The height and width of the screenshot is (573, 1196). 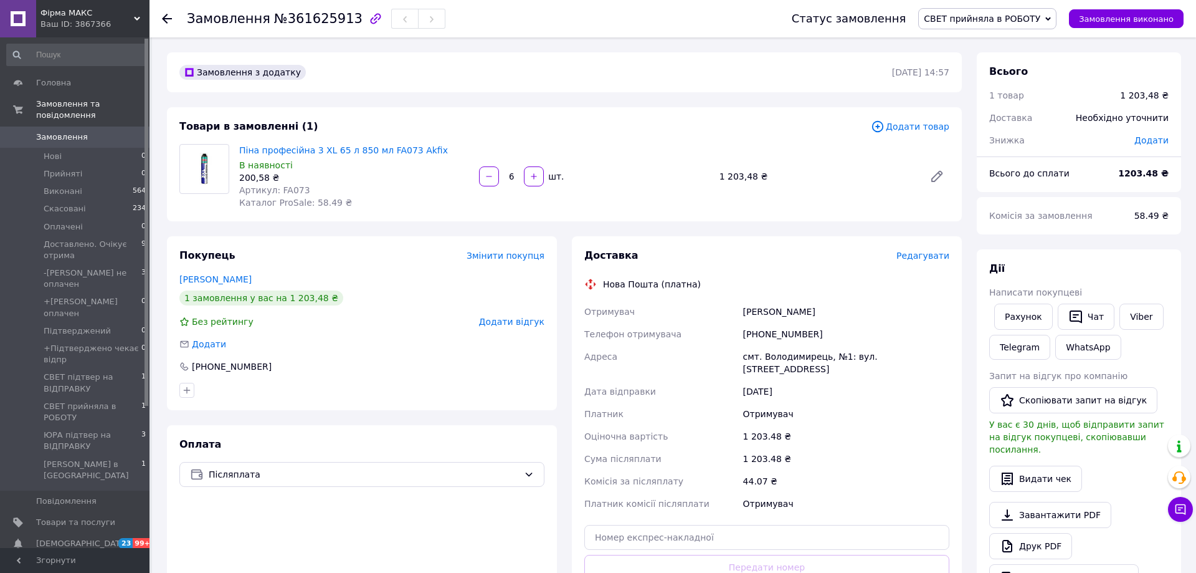 What do you see at coordinates (63, 191) in the screenshot?
I see `span: Виконані` at bounding box center [63, 191].